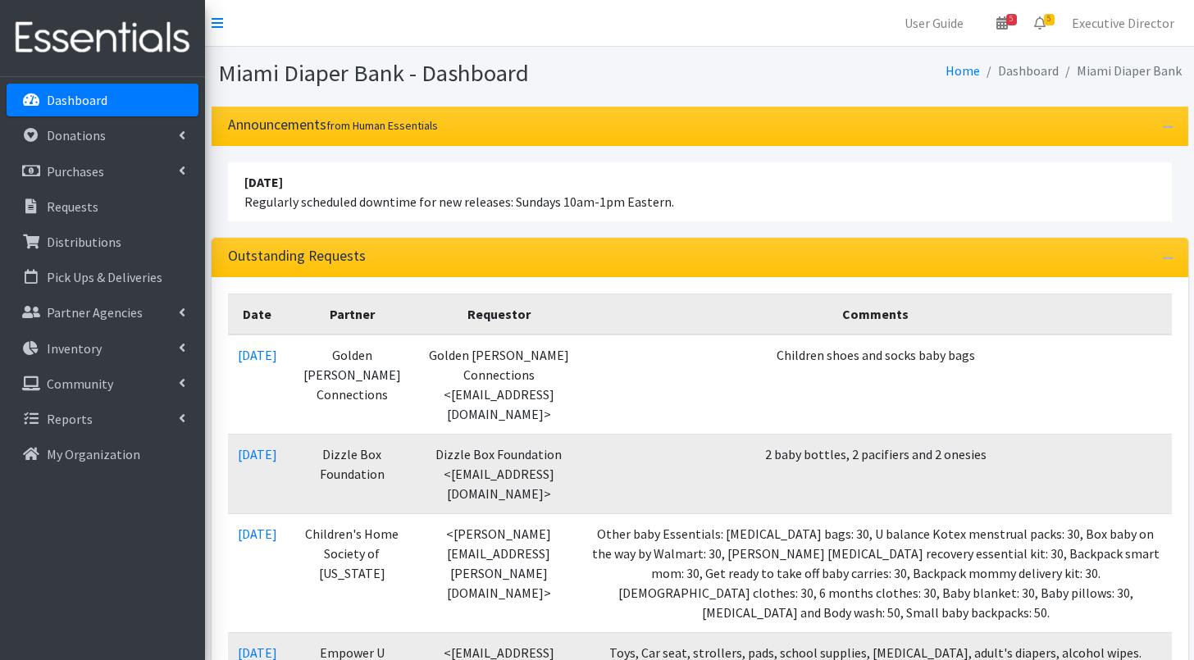 The width and height of the screenshot is (1194, 660). What do you see at coordinates (102, 419) in the screenshot?
I see `a: Reports` at bounding box center [102, 419].